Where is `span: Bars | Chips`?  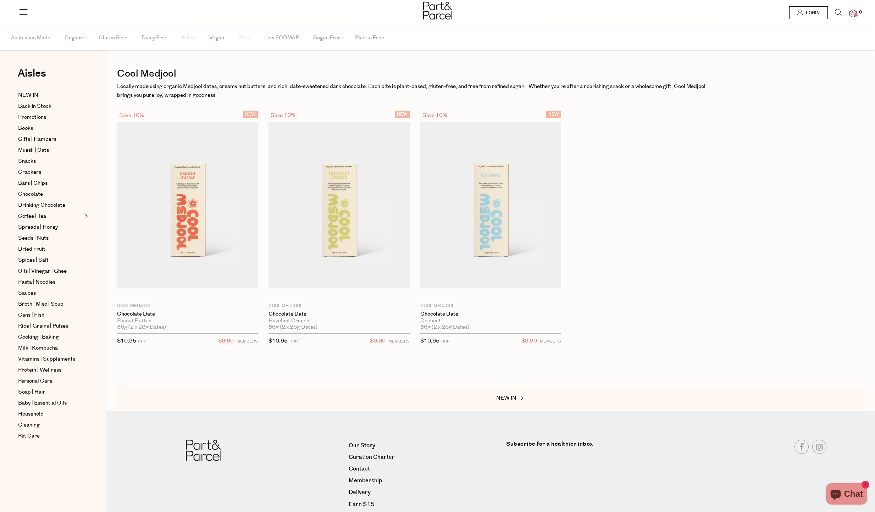 span: Bars | Chips is located at coordinates (33, 183).